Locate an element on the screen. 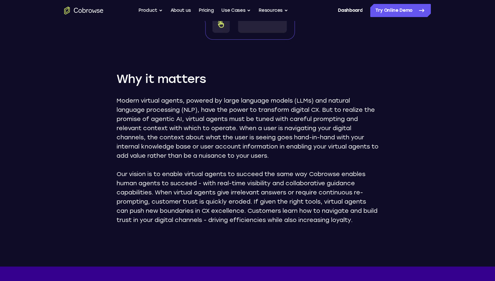  p: Our vision is to enable virtual agents to succeed the same way Cobrowse enables human agents to s... is located at coordinates (248, 197).